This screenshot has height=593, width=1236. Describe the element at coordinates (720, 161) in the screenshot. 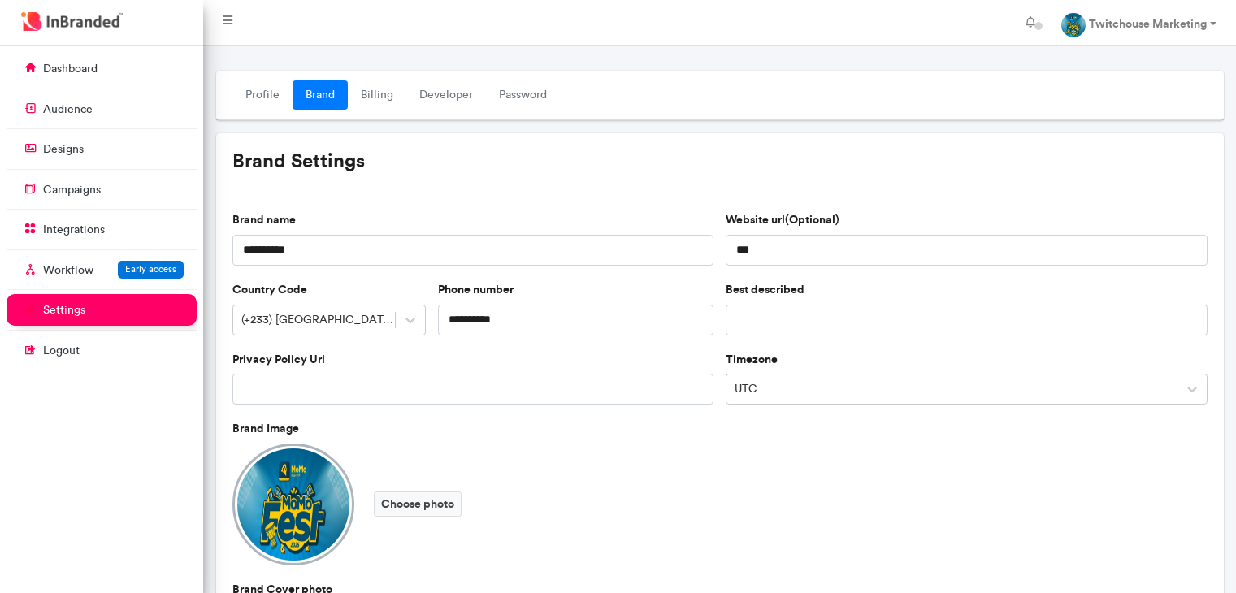

I see `h4: Brand Settings` at that location.